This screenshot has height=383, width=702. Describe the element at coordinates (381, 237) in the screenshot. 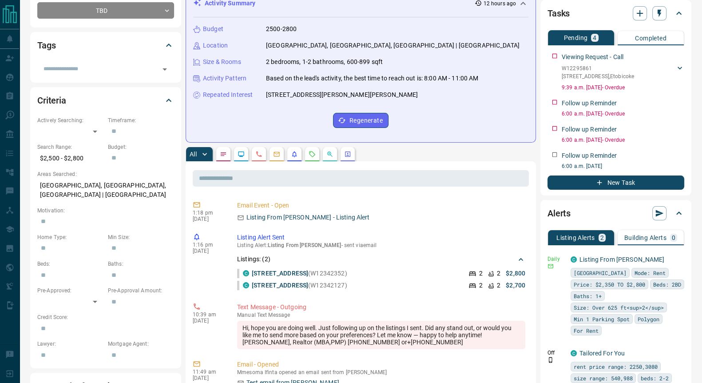

I see `p: Listing Alert Sent` at that location.